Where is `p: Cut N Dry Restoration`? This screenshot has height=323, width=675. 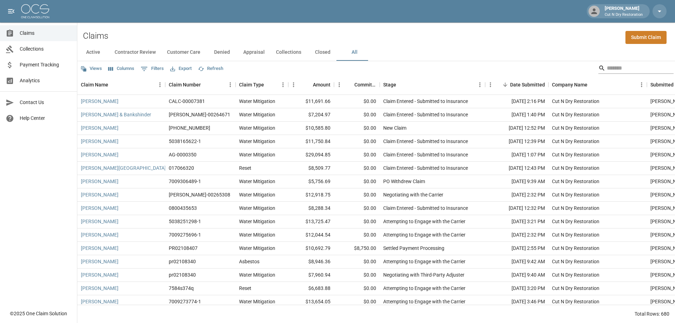 p: Cut N Dry Restoration is located at coordinates (623, 15).